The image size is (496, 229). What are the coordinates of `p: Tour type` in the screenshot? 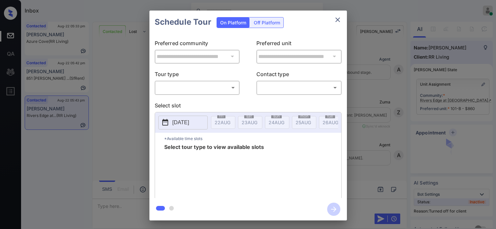 It's located at (197, 75).